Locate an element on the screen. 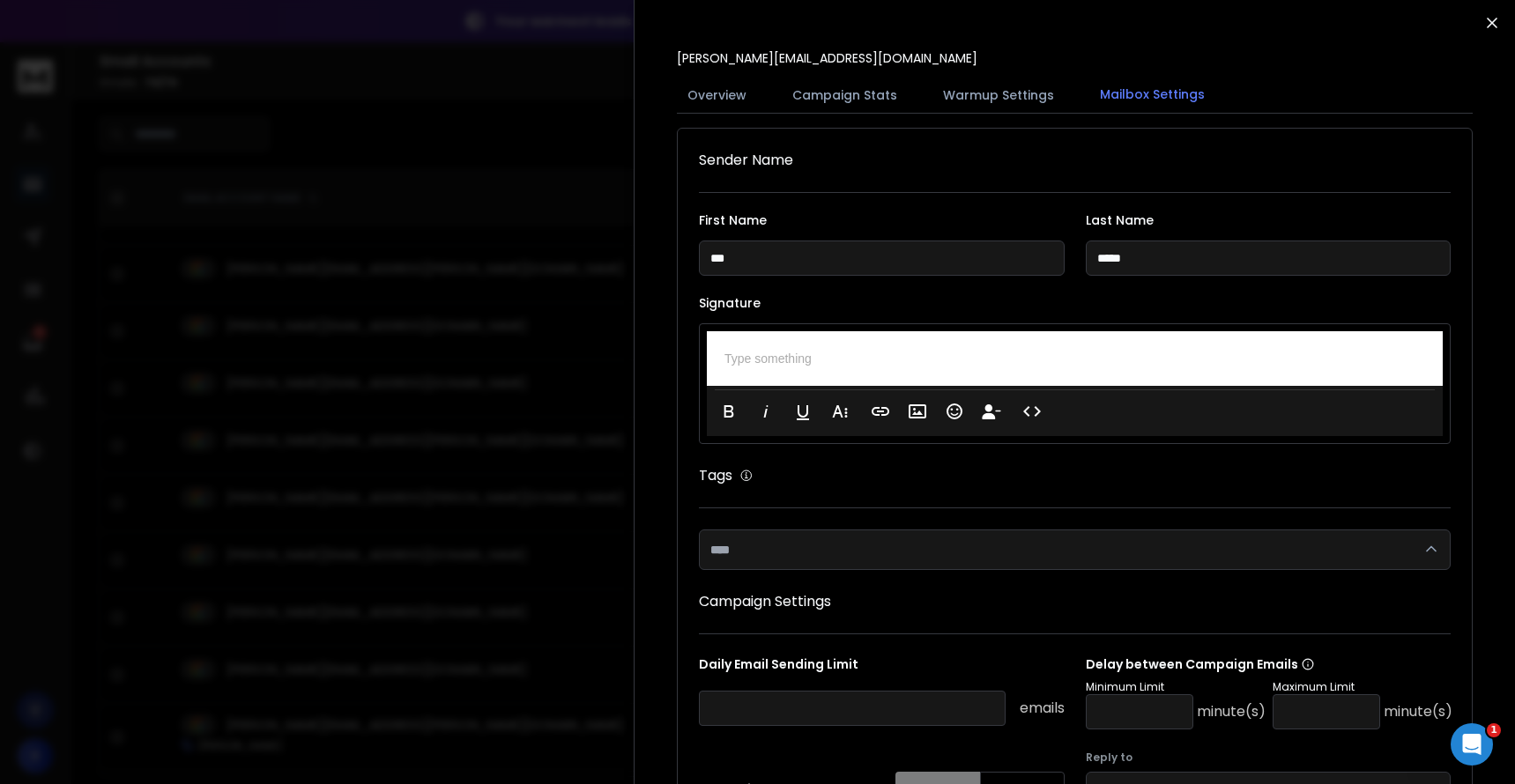 The width and height of the screenshot is (1515, 784). label: Reply to is located at coordinates (1269, 758).